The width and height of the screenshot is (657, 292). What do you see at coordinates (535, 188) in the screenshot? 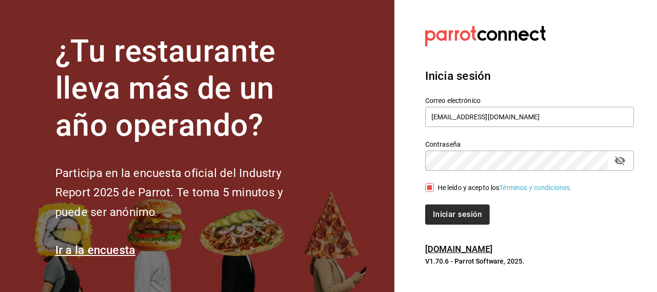
I see `a: Términos y condiciones.` at bounding box center [535, 188].